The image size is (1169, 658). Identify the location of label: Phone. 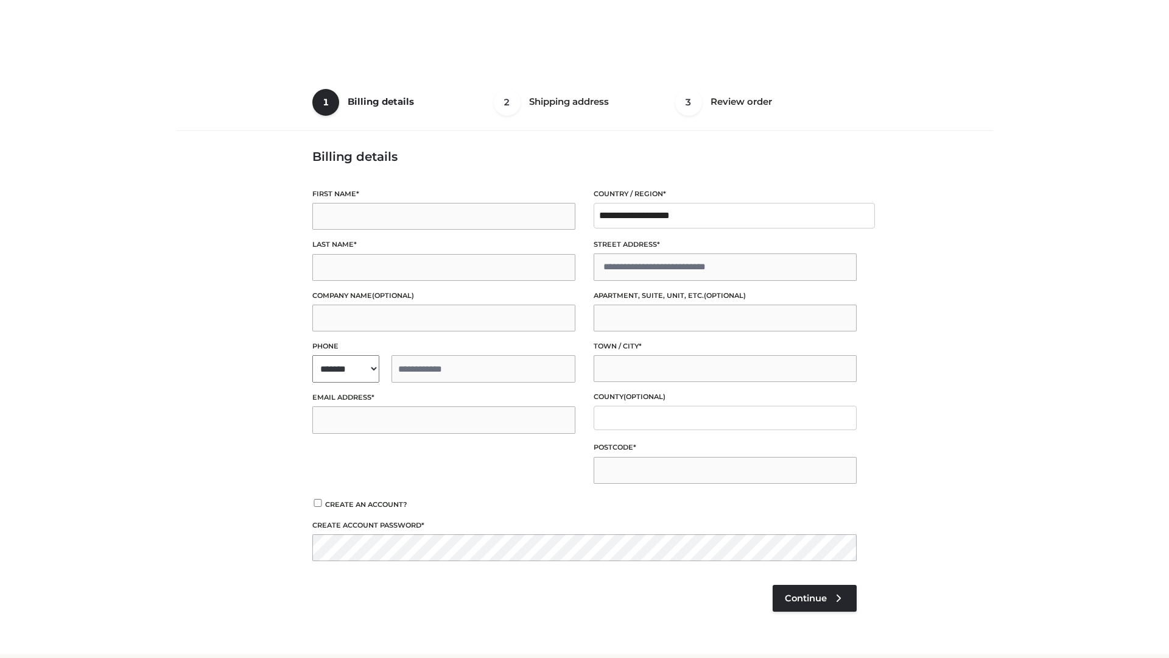
(444, 346).